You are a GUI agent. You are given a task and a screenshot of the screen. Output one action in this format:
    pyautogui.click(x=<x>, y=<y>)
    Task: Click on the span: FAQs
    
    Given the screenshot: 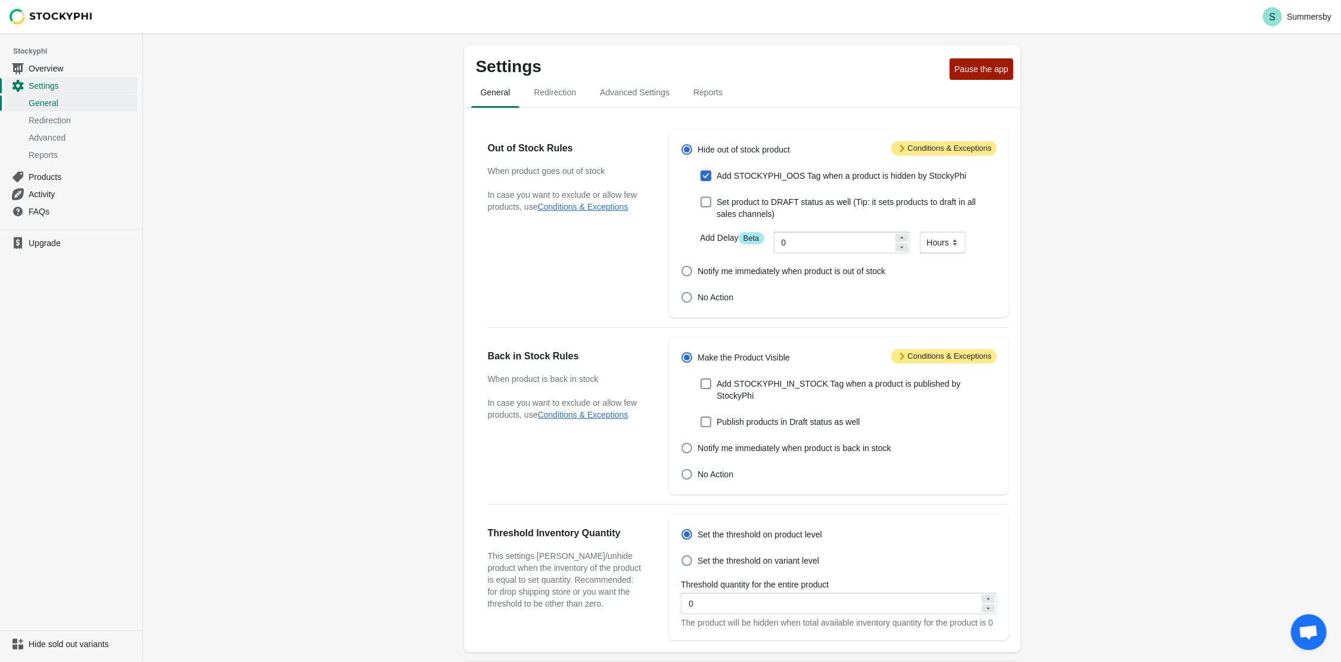 What is the action you would take?
    pyautogui.click(x=82, y=212)
    